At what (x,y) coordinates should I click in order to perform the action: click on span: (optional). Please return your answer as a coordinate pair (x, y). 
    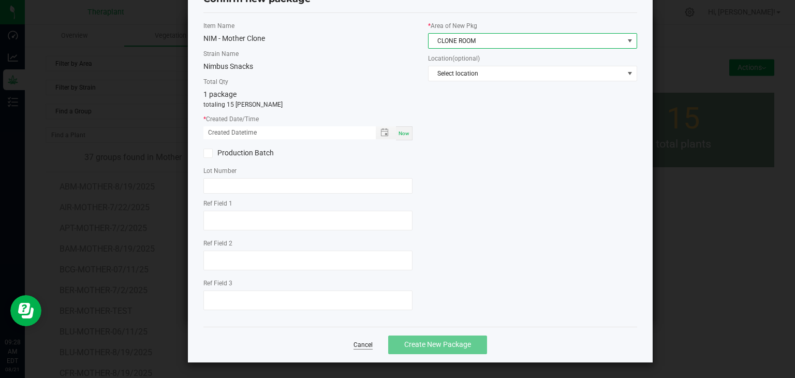
    Looking at the image, I should click on (466, 58).